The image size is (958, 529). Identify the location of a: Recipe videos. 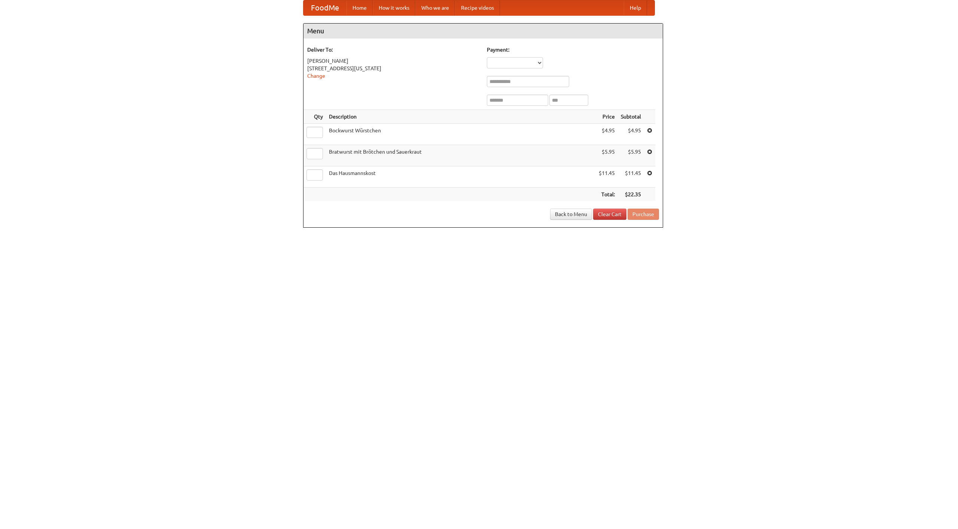
(477, 8).